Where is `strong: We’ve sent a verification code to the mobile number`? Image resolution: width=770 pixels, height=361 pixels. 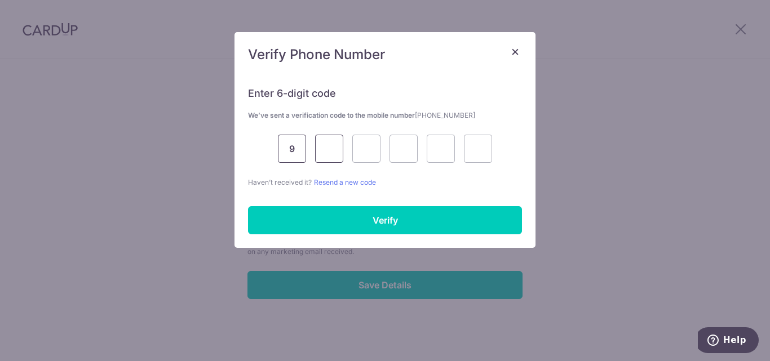
strong: We’ve sent a verification code to the mobile number is located at coordinates (361, 115).